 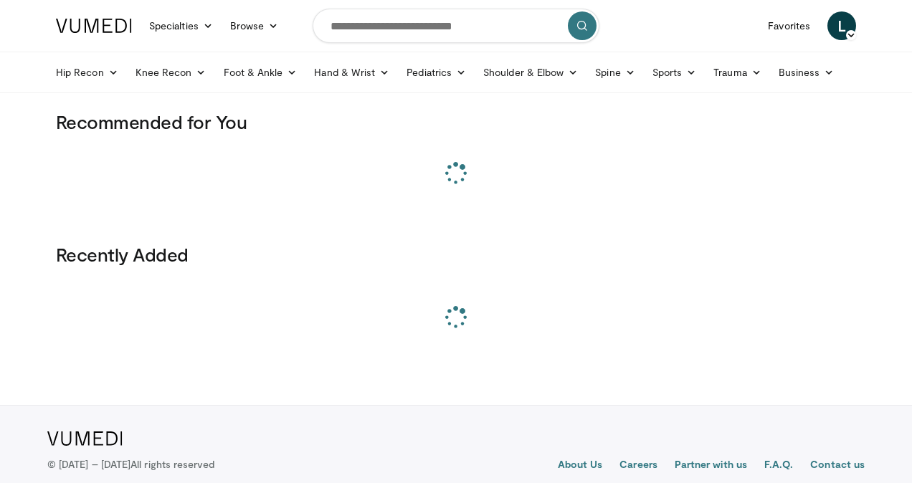 What do you see at coordinates (842, 26) in the screenshot?
I see `span: L` at bounding box center [842, 26].